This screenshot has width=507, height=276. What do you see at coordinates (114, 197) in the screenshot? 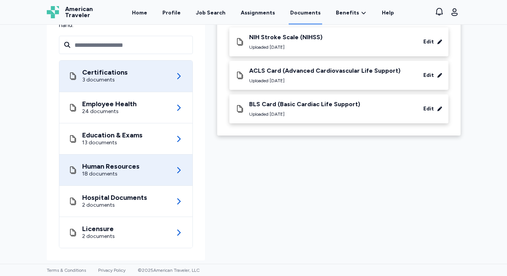
I see `div: Hospital Documents` at bounding box center [114, 197].